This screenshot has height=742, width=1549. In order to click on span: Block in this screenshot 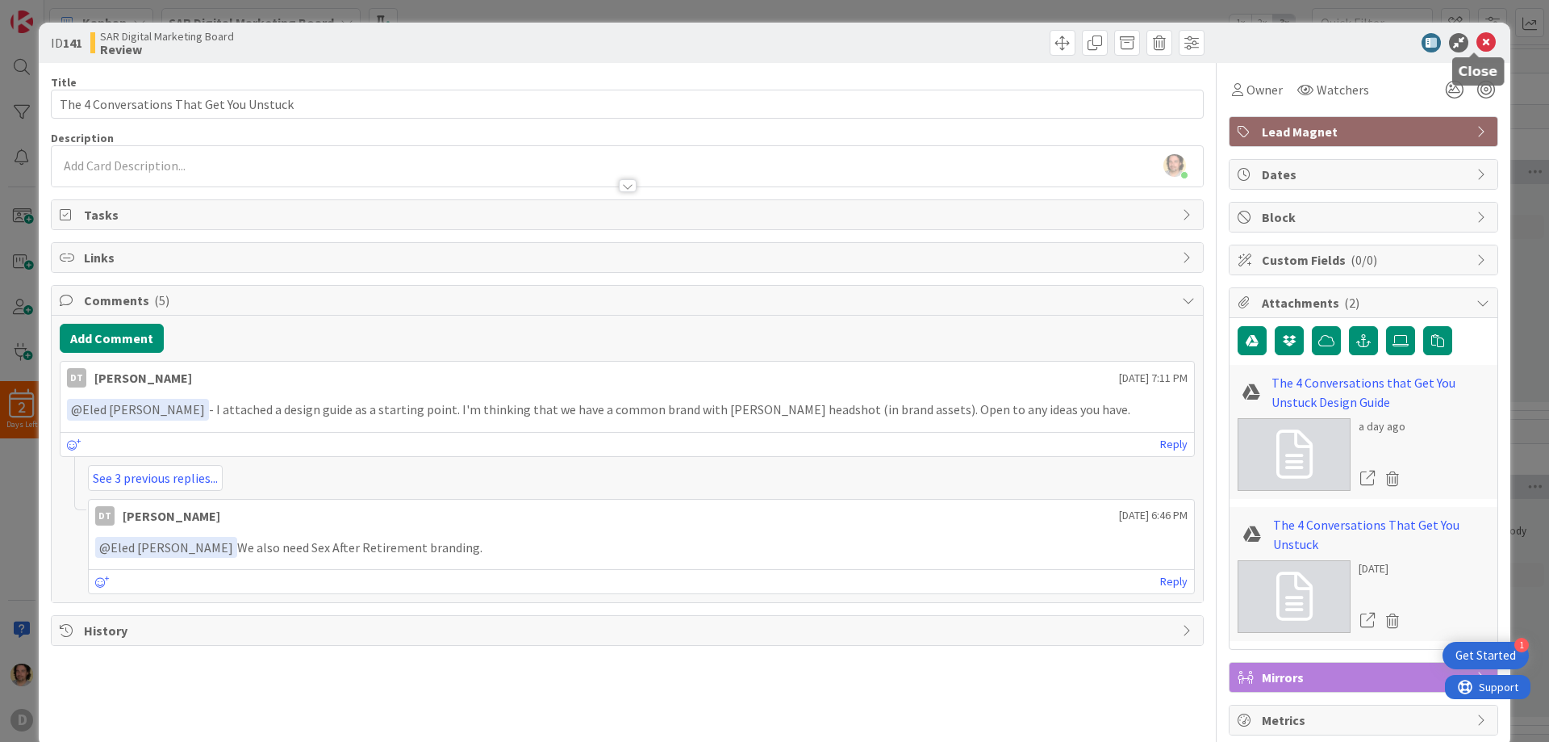, I will do `click(1365, 217)`.